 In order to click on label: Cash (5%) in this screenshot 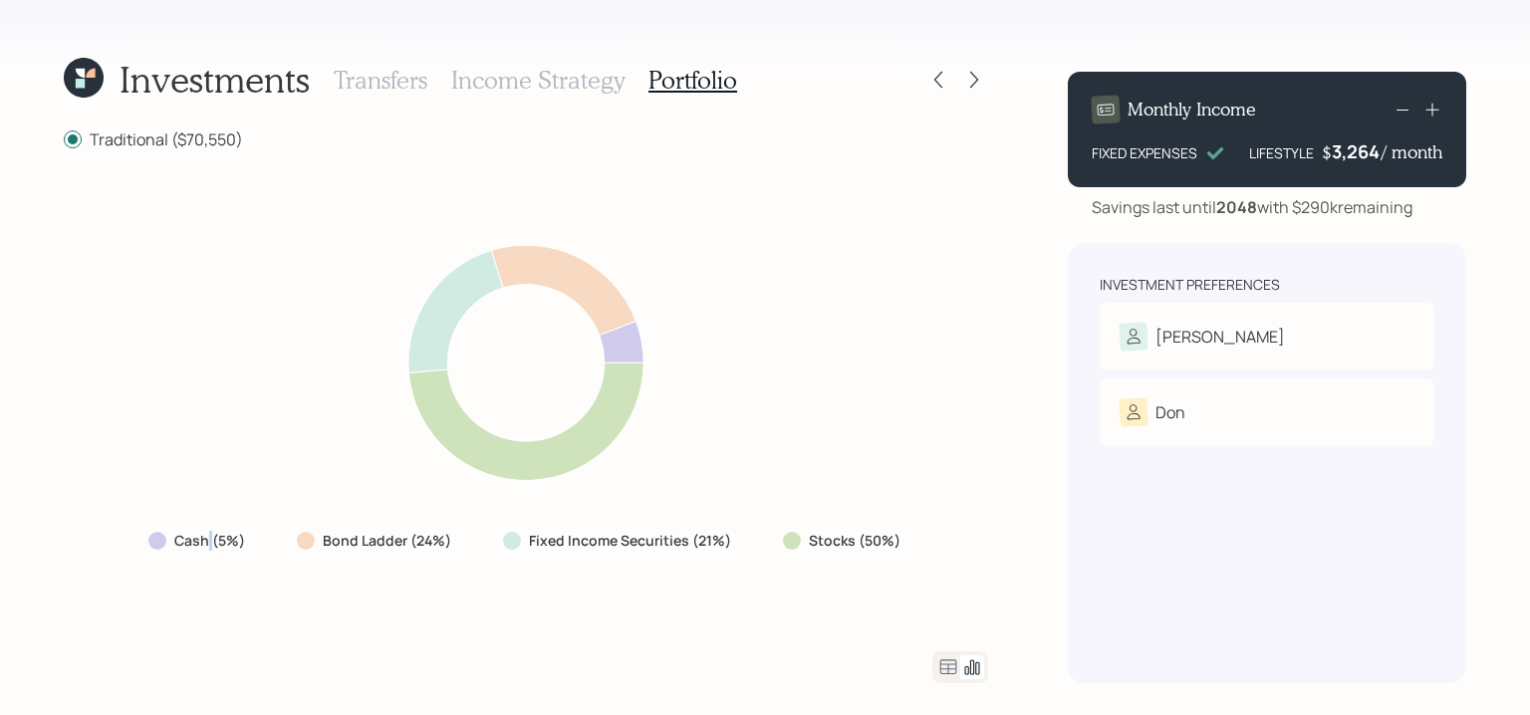, I will do `click(209, 541)`.